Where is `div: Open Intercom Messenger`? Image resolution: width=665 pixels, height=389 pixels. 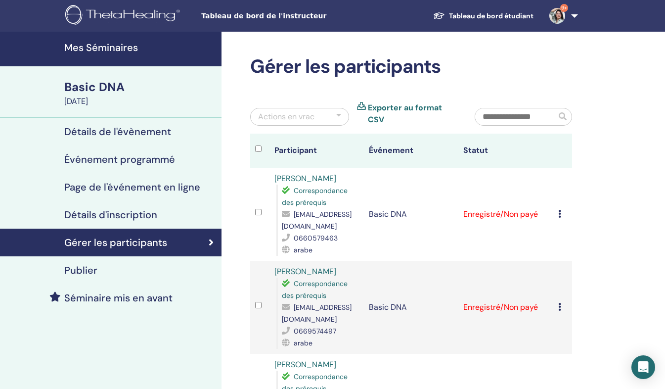 div: Open Intercom Messenger is located at coordinates (643, 367).